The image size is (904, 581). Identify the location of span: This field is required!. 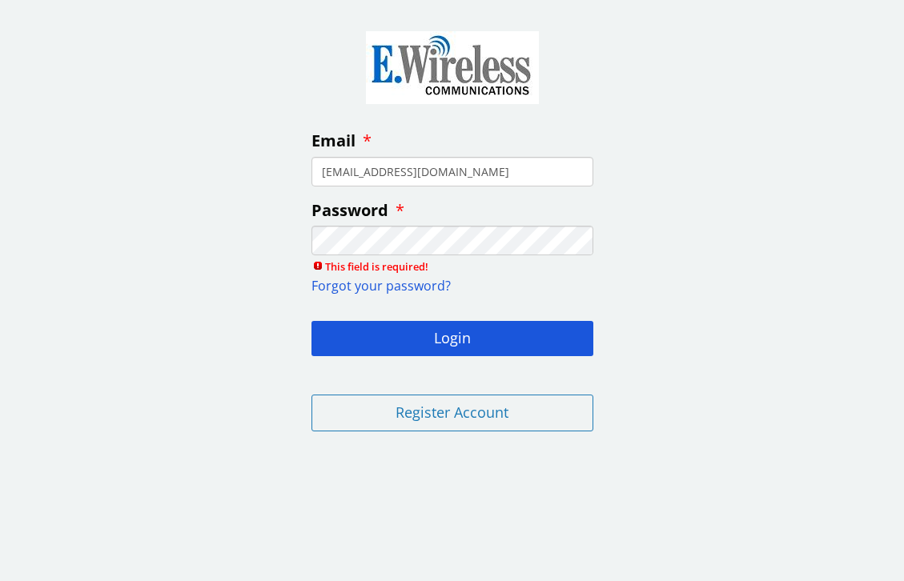
(452, 267).